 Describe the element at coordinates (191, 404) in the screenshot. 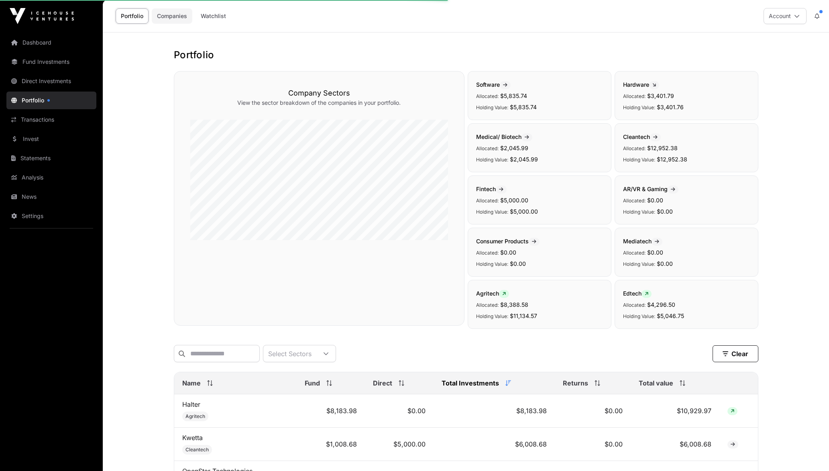

I see `a: Halter` at that location.